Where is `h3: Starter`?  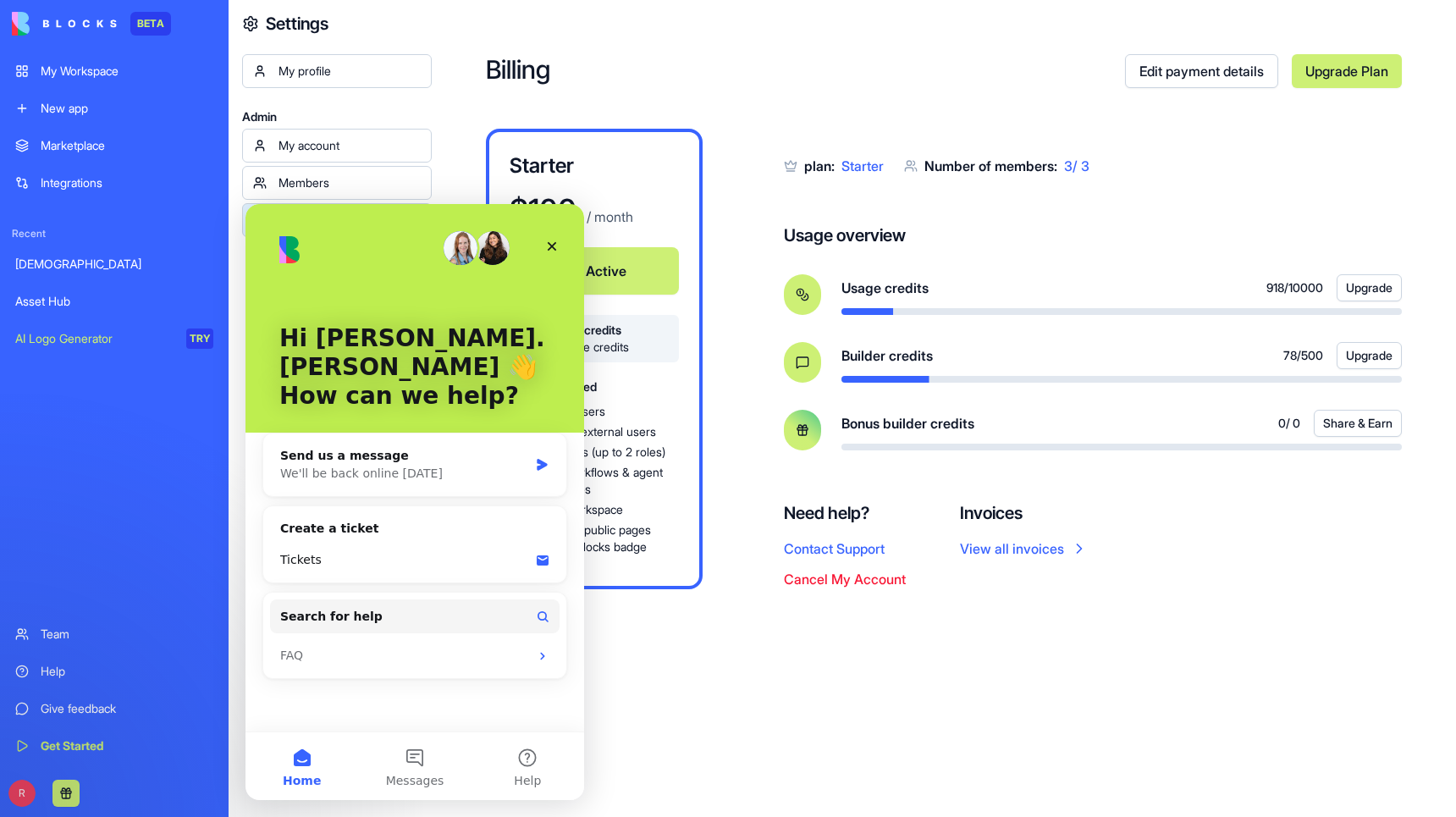 h3: Starter is located at coordinates (595, 166).